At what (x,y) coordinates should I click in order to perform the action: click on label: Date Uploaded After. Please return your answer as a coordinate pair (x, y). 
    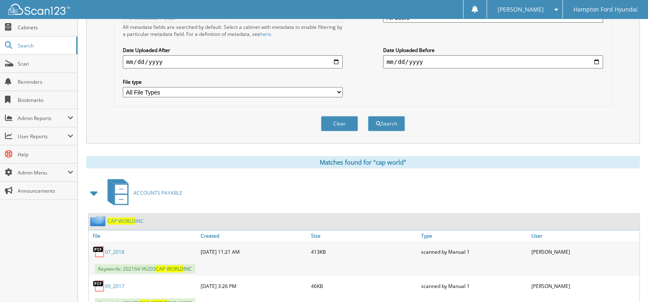
    Looking at the image, I should click on (233, 50).